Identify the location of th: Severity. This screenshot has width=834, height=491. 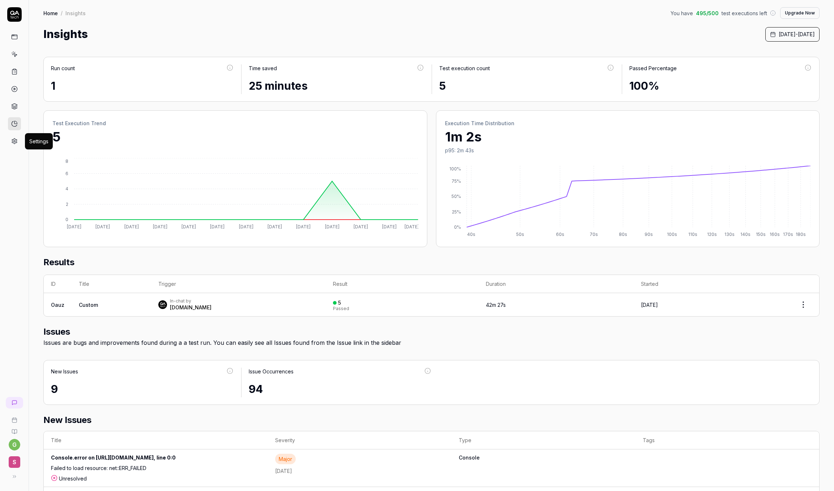
(360, 440).